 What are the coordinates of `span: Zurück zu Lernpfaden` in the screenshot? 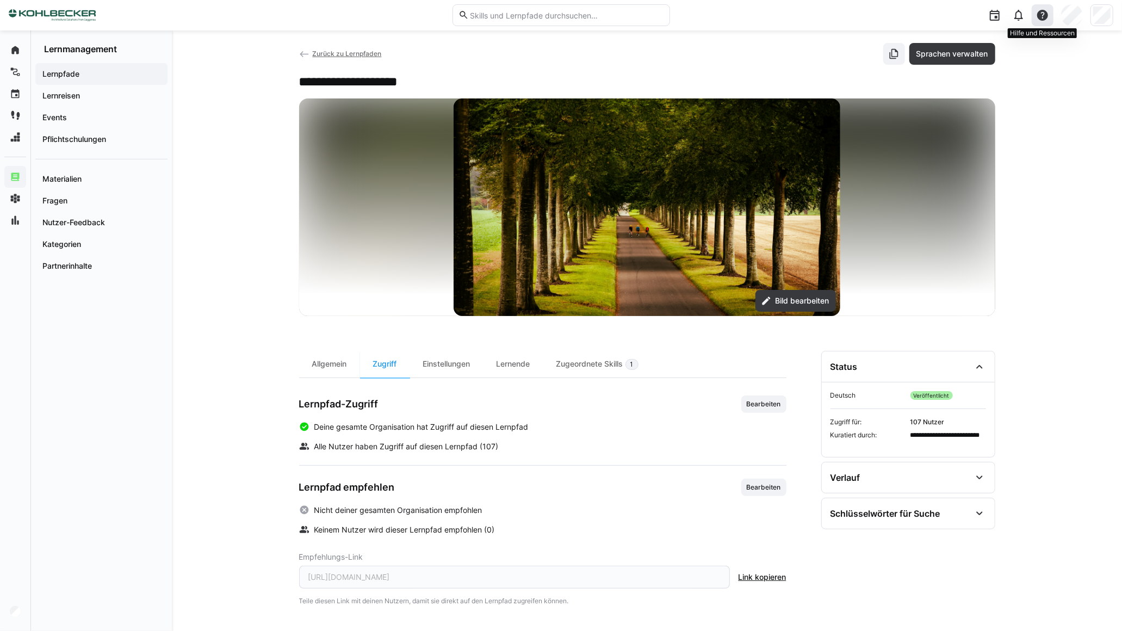 It's located at (347, 53).